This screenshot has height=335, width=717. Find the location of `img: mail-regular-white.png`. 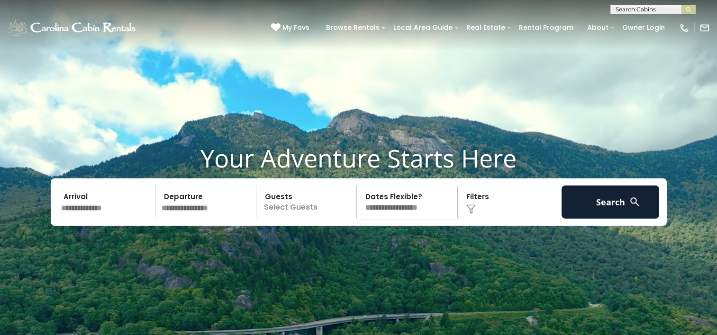

img: mail-regular-white.png is located at coordinates (704, 28).